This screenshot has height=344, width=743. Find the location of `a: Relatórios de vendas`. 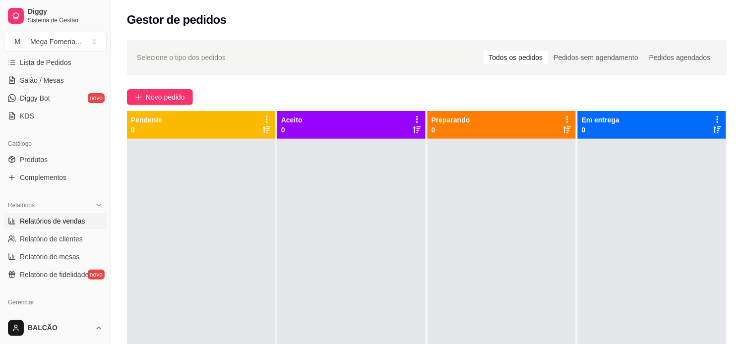

a: Relatórios de vendas is located at coordinates (55, 221).